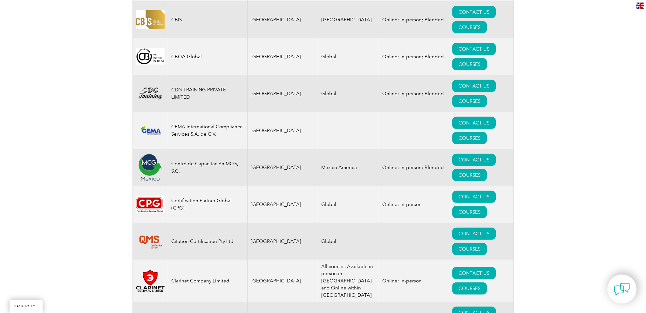  I want to click on td: CDG TRAINING PRIVATE LIMITED, so click(208, 93).